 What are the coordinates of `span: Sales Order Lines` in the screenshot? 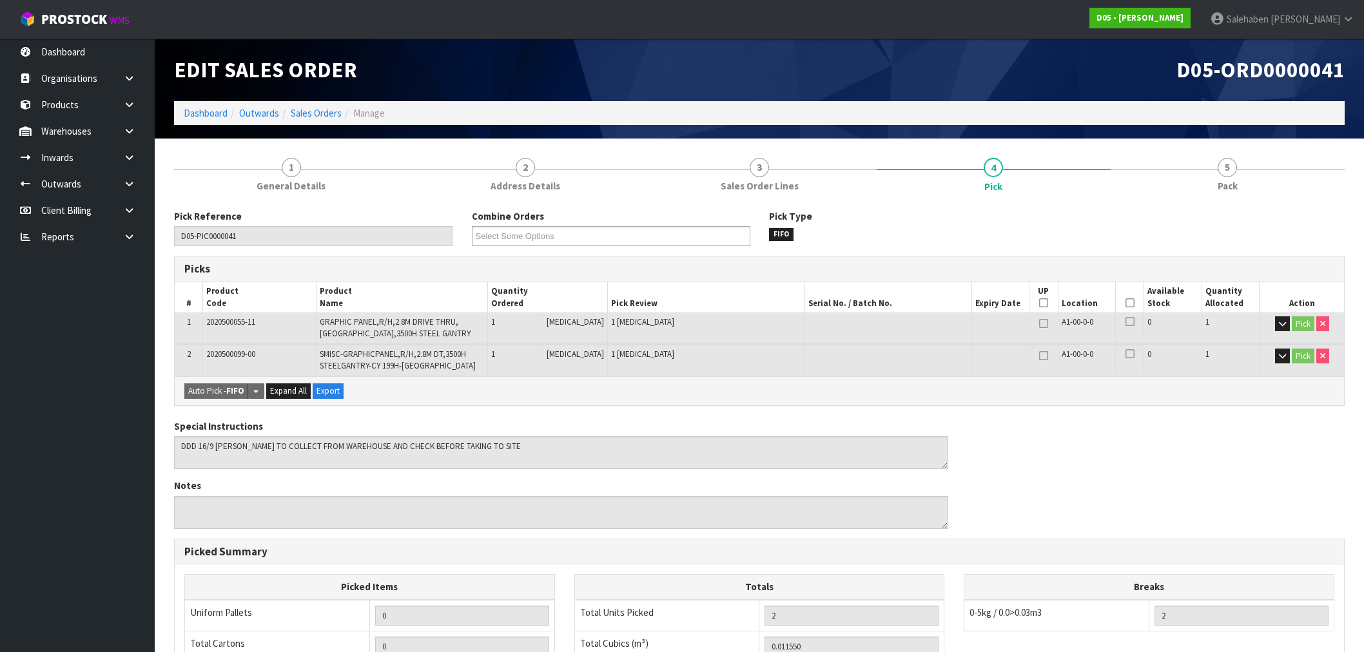 It's located at (759, 186).